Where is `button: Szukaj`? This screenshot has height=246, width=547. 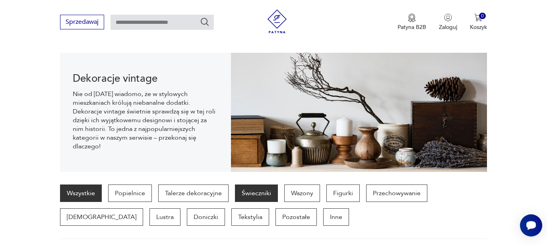 button: Szukaj is located at coordinates (205, 22).